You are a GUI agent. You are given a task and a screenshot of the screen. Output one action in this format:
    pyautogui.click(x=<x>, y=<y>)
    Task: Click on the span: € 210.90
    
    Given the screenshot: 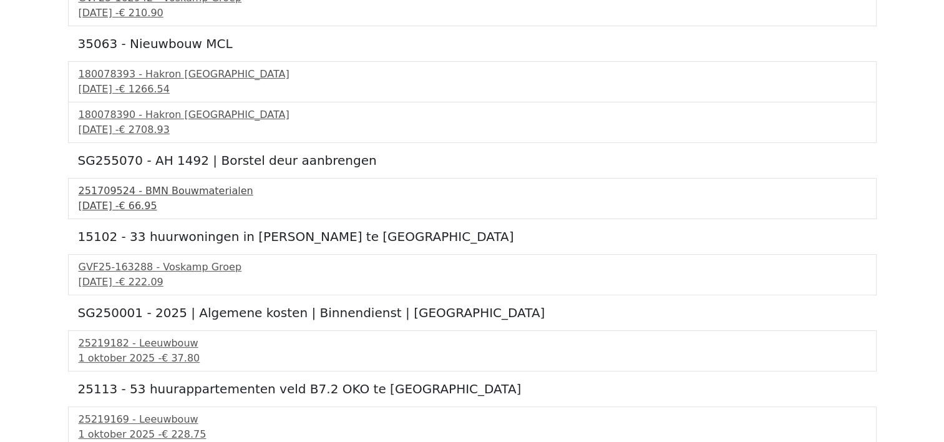 What is the action you would take?
    pyautogui.click(x=140, y=12)
    